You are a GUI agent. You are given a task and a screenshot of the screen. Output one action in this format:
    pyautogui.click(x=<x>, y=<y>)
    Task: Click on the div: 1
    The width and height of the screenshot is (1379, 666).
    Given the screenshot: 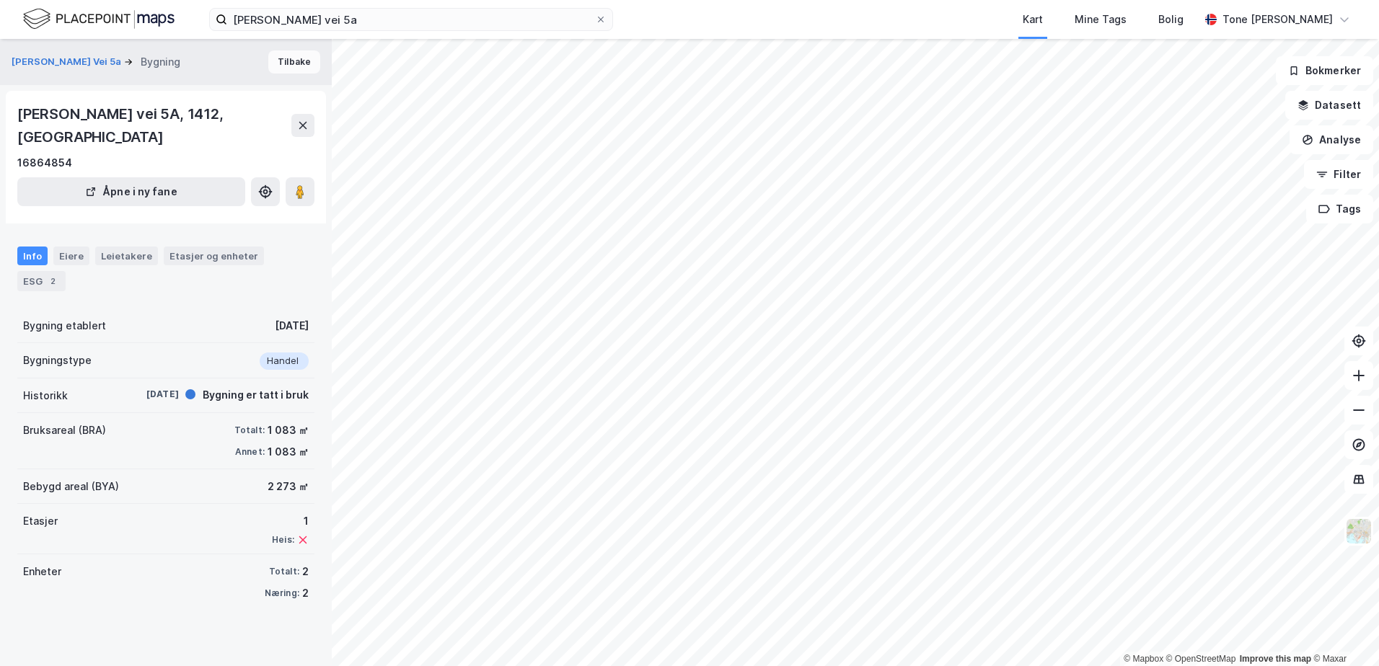 What is the action you would take?
    pyautogui.click(x=290, y=521)
    